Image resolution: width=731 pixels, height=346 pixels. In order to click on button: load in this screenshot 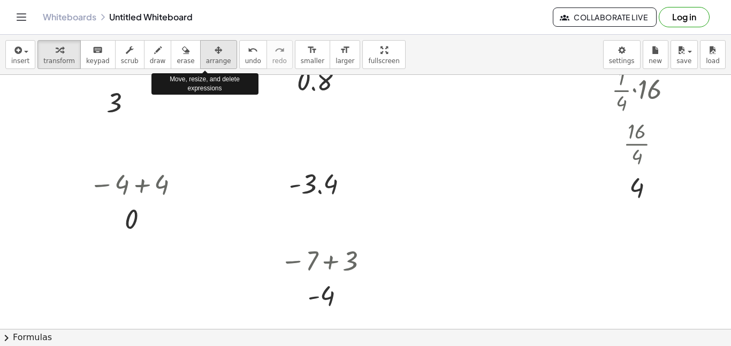, I will do `click(712, 55)`.